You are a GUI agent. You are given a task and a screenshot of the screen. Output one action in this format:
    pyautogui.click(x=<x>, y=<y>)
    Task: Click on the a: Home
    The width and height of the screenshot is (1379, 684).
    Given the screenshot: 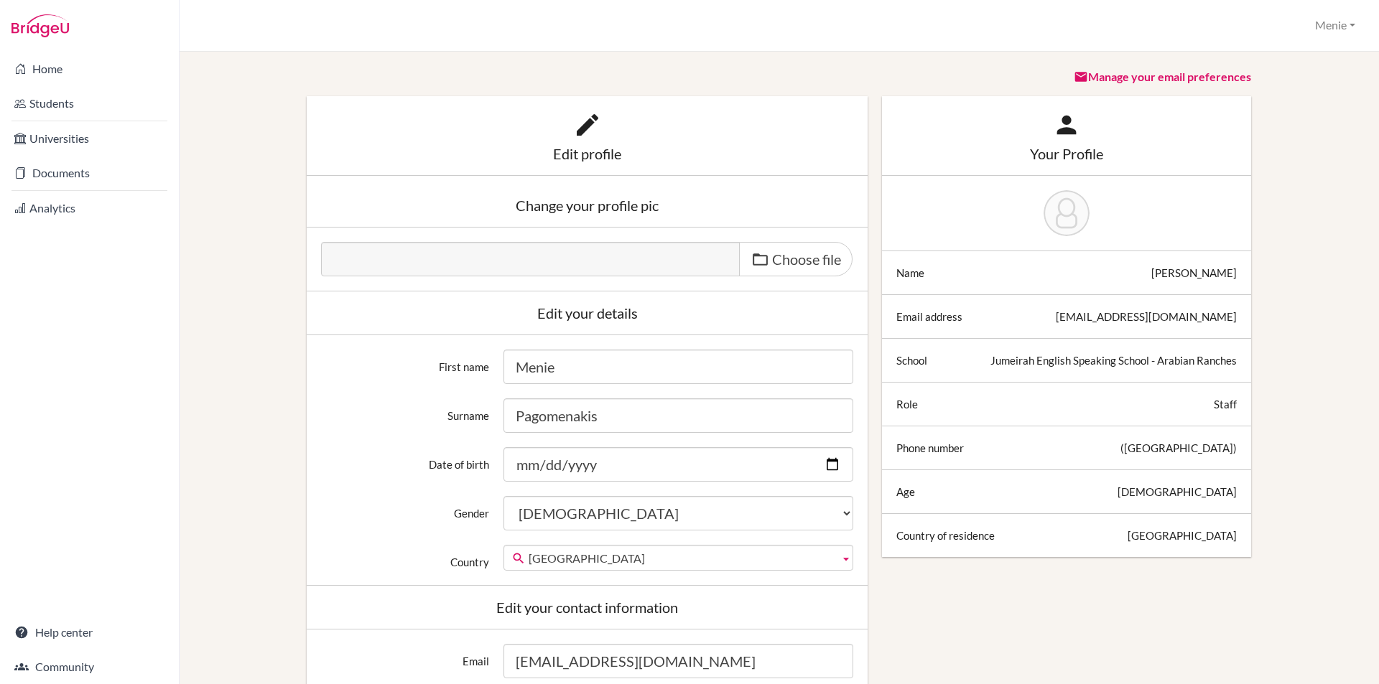 What is the action you would take?
    pyautogui.click(x=89, y=69)
    